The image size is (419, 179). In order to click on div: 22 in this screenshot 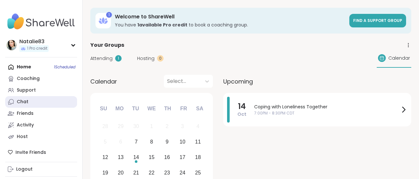, I will do `click(152, 173)`.